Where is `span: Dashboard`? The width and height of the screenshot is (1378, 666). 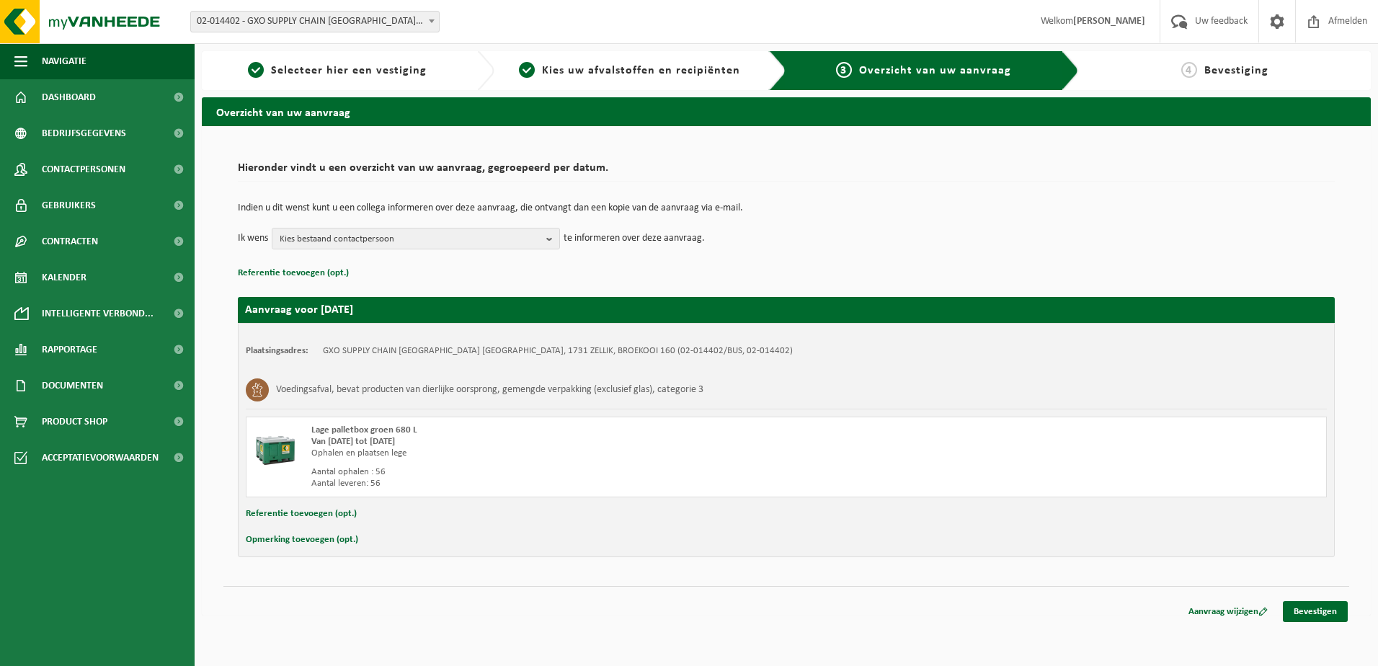 span: Dashboard is located at coordinates (68, 97).